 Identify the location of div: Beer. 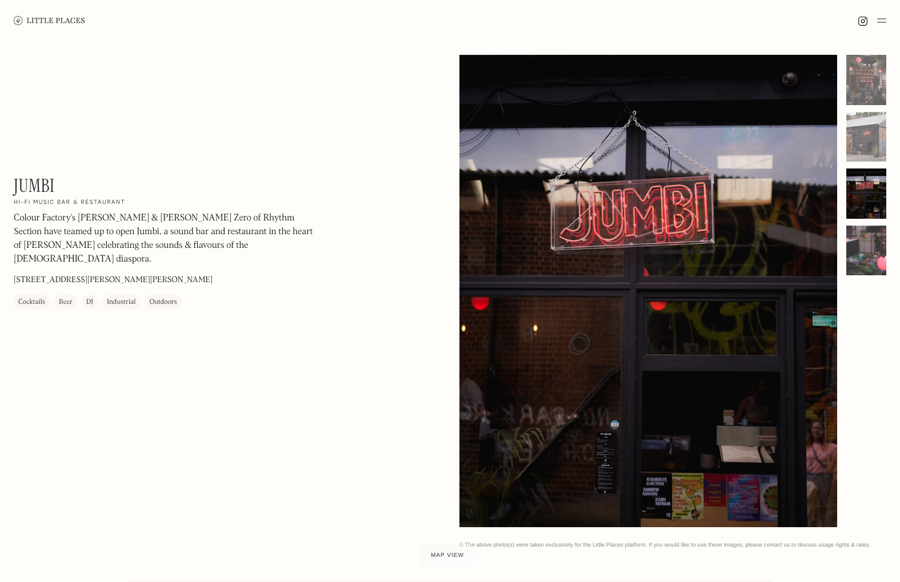
(66, 302).